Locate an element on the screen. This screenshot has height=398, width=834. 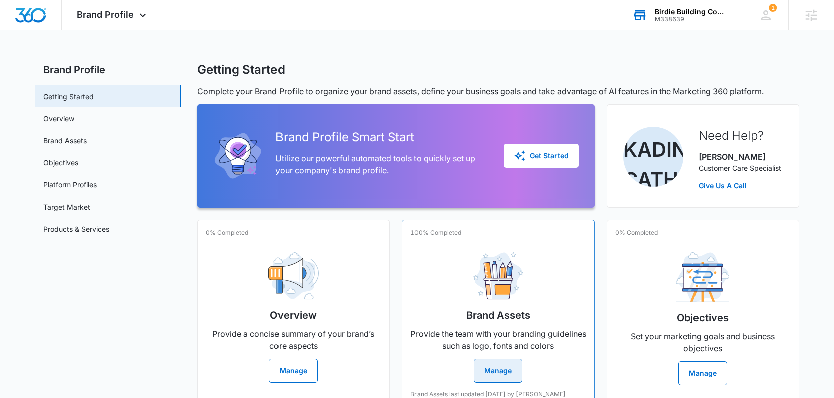
div: Get Started is located at coordinates (541, 156).